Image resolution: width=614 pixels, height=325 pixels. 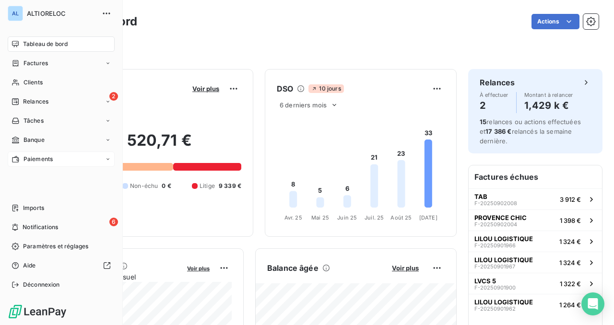 I want to click on span: F-20250901967, so click(x=495, y=267).